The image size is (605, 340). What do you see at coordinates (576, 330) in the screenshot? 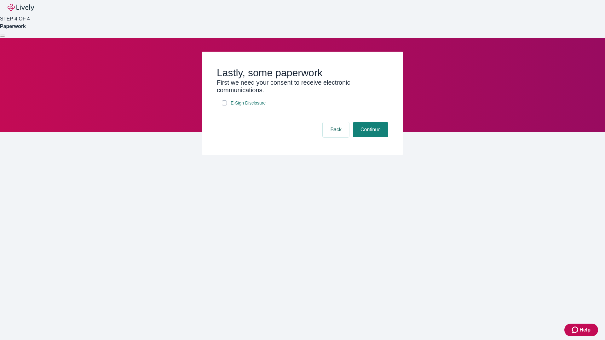
I see `svg: Zendesk support icon` at bounding box center [576, 330].